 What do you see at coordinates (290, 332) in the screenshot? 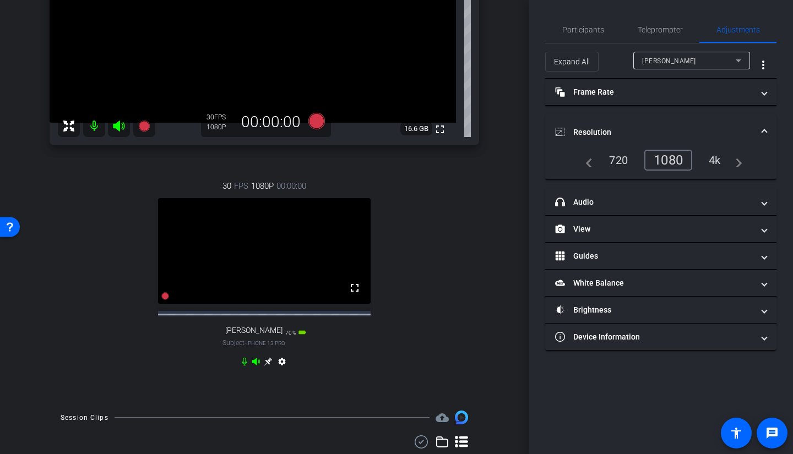
I see `span: 70%` at bounding box center [290, 332].